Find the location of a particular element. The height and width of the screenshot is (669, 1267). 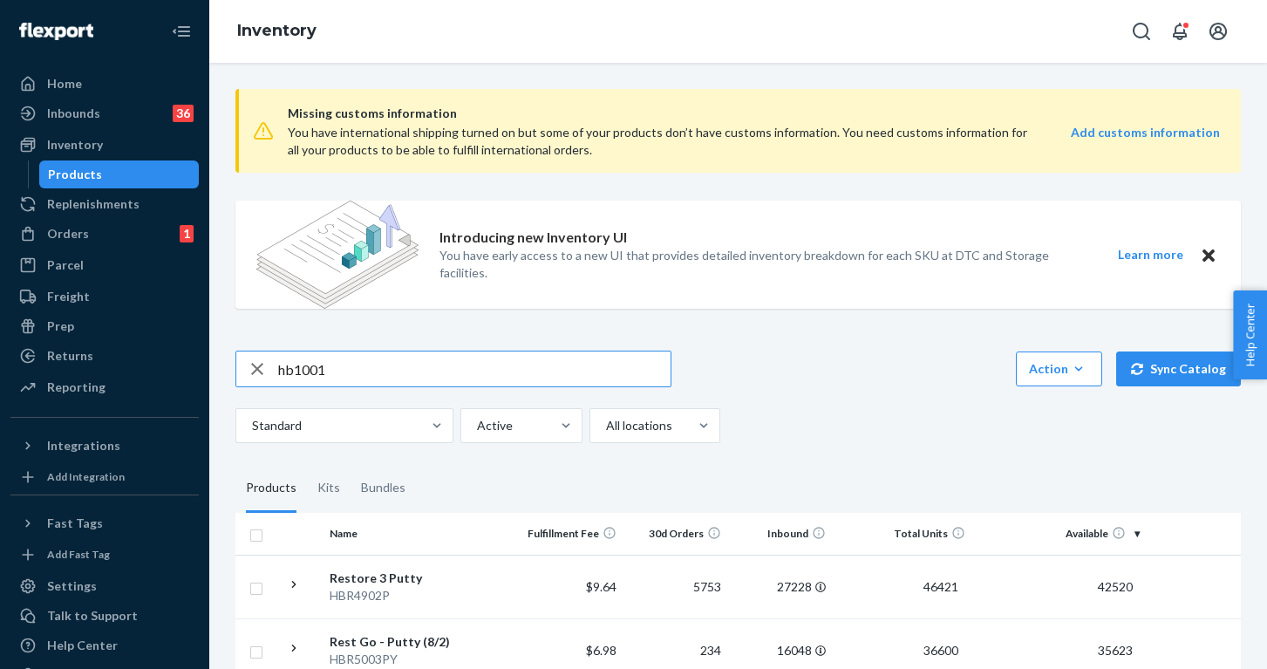

img: Flexport logo is located at coordinates (56, 31).